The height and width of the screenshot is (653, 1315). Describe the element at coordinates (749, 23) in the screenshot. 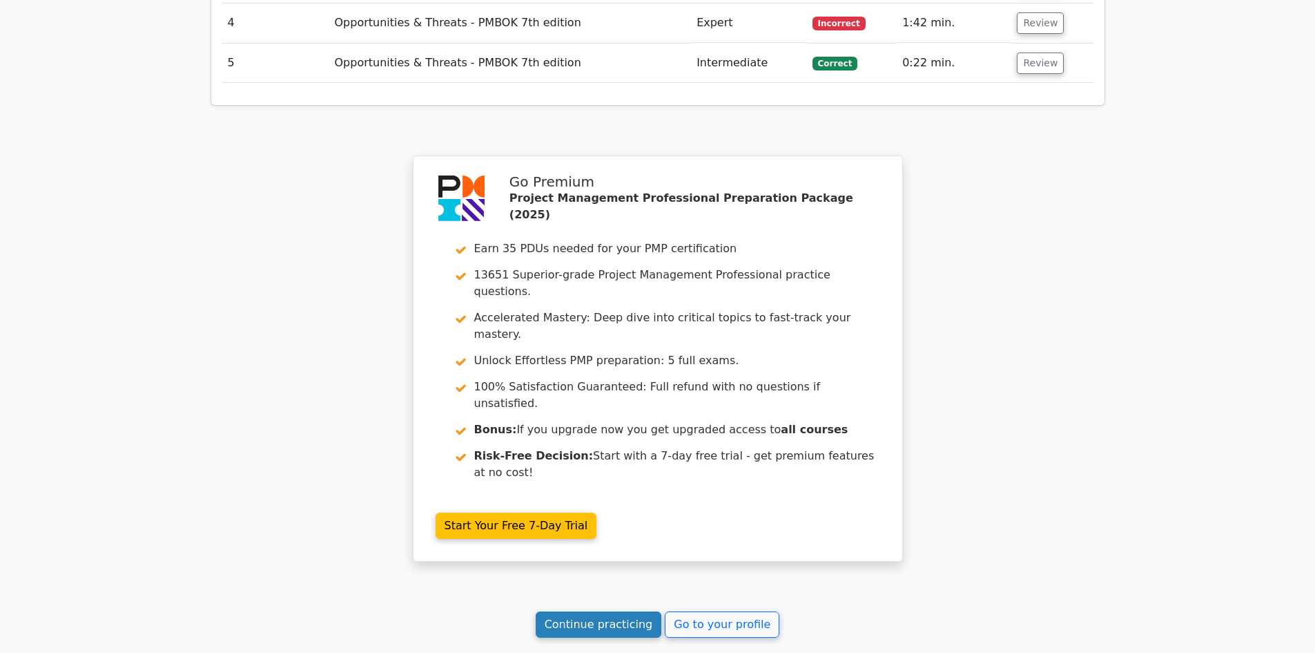

I see `td: Expert` at that location.